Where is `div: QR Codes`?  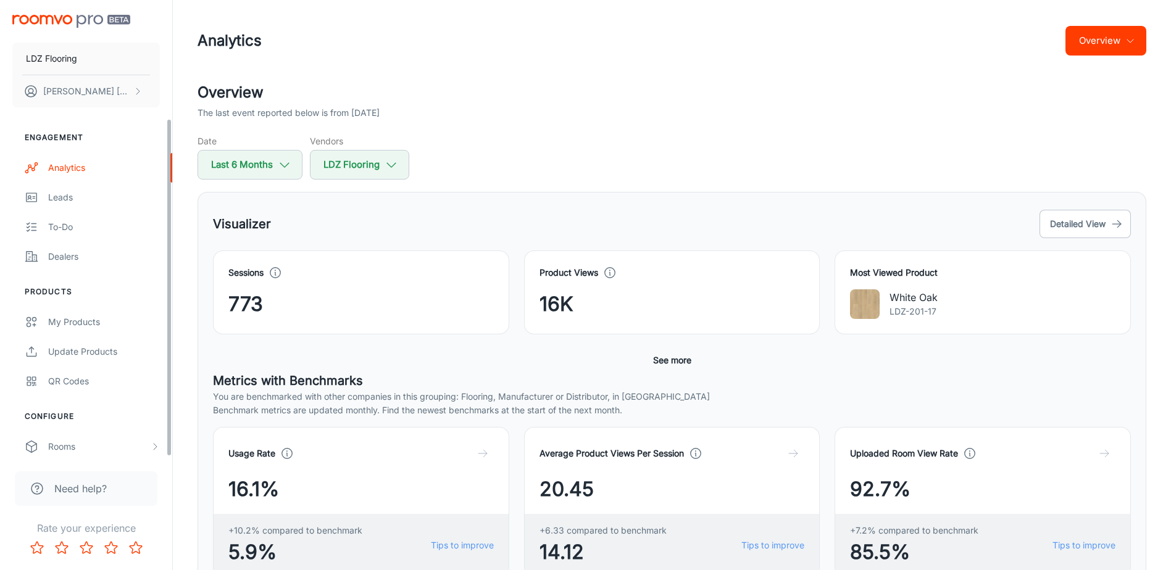 div: QR Codes is located at coordinates (104, 381).